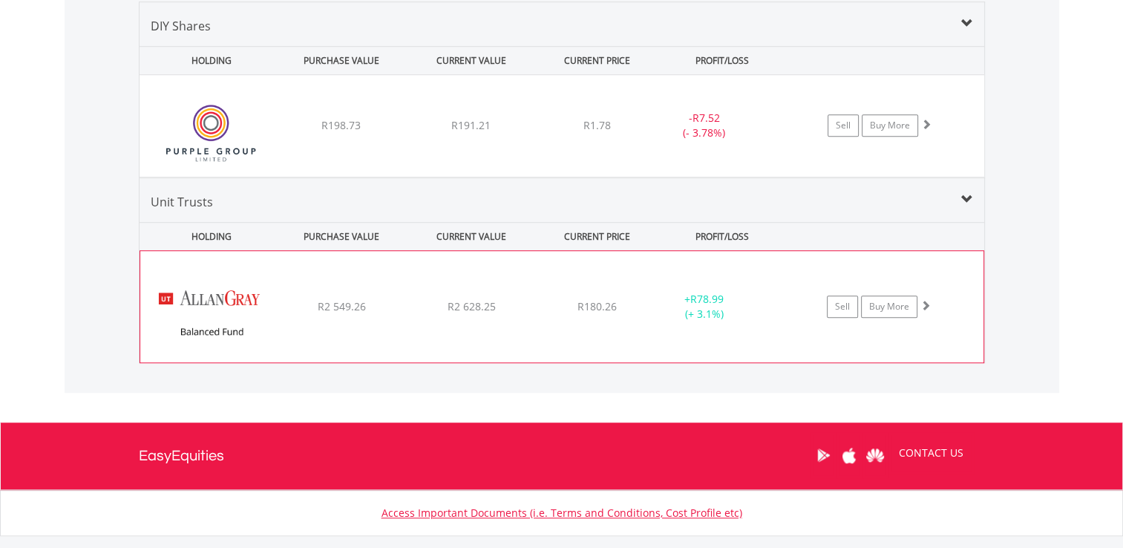 The height and width of the screenshot is (548, 1123). Describe the element at coordinates (182, 202) in the screenshot. I see `span: Unit Trusts` at that location.